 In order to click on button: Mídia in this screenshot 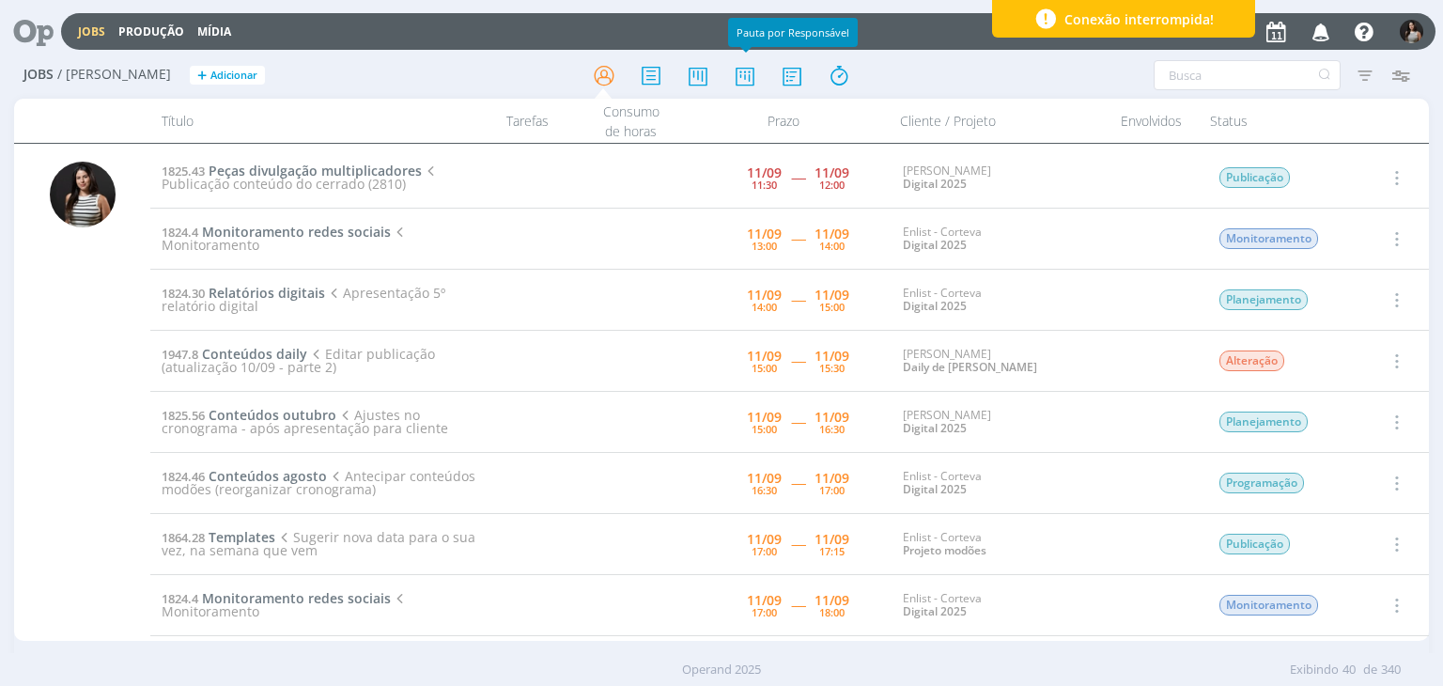, I will do `click(214, 32)`.